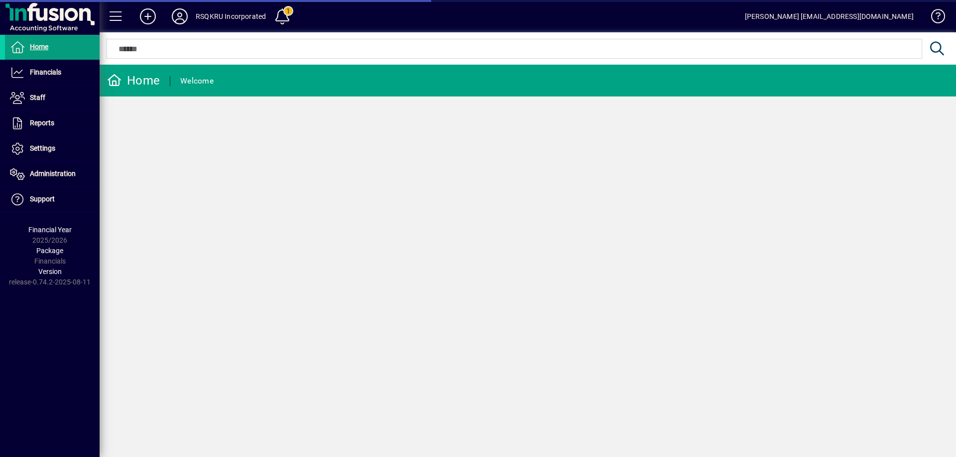 Image resolution: width=956 pixels, height=457 pixels. I want to click on a: Reports, so click(52, 123).